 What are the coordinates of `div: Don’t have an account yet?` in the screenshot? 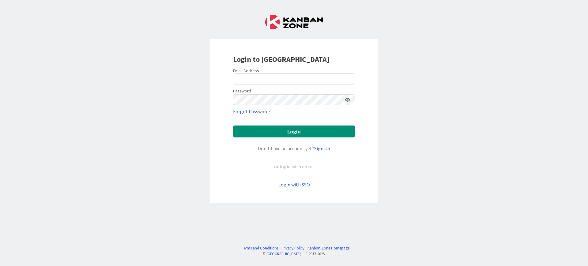 It's located at (294, 149).